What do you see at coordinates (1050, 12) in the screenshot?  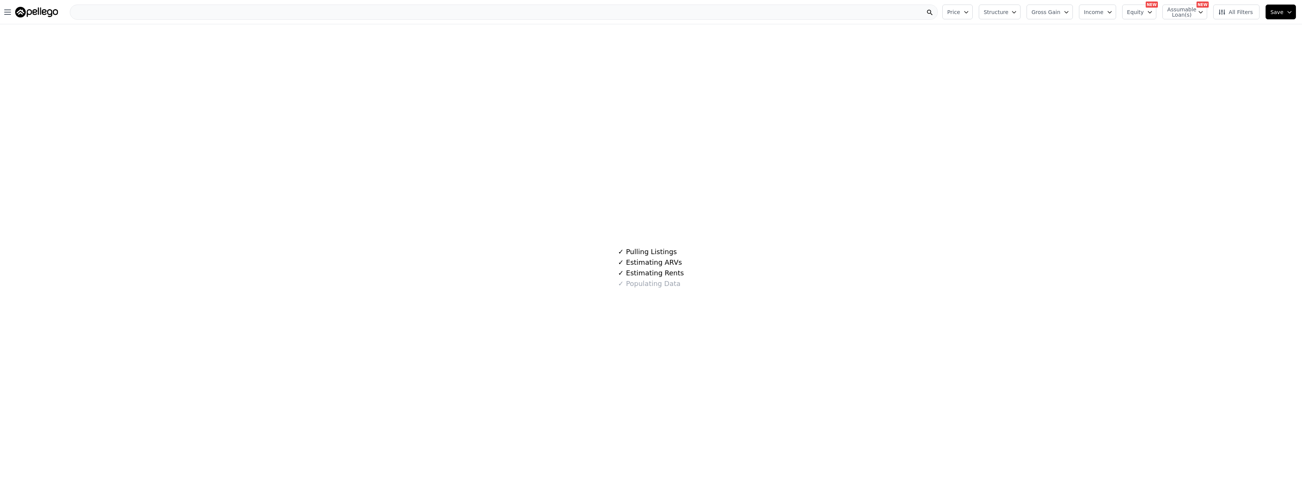 I see `button: Gross Gain` at bounding box center [1050, 12].